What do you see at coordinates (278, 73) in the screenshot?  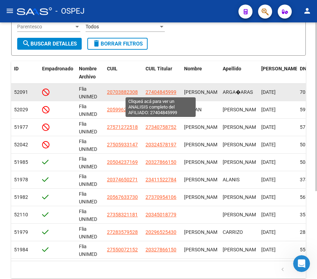 I see `datatable-header-cell: Fecha Nac.` at bounding box center [278, 73].